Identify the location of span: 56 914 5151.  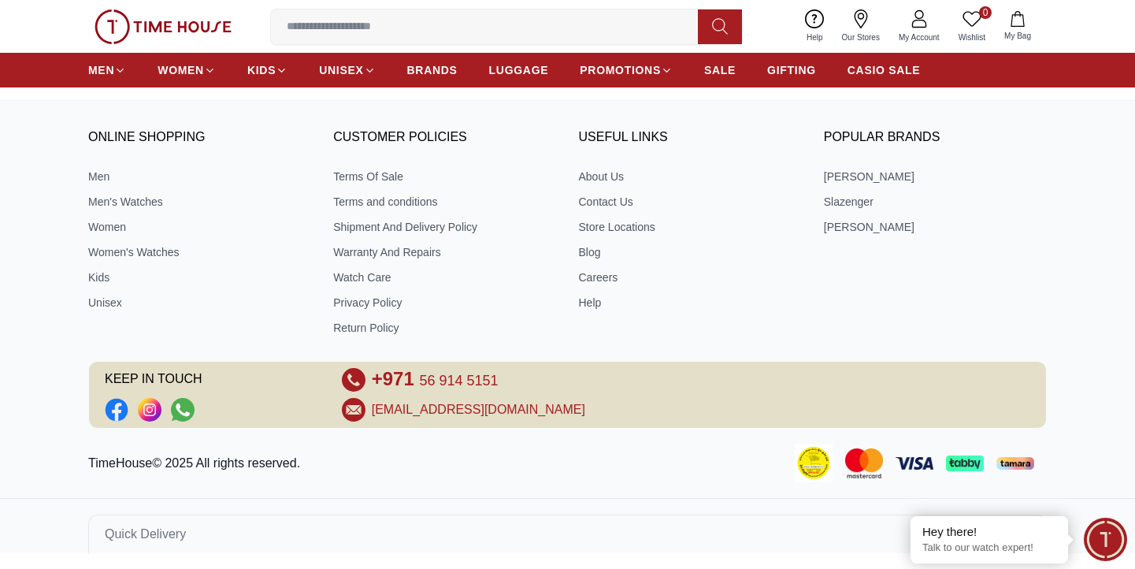
(458, 380).